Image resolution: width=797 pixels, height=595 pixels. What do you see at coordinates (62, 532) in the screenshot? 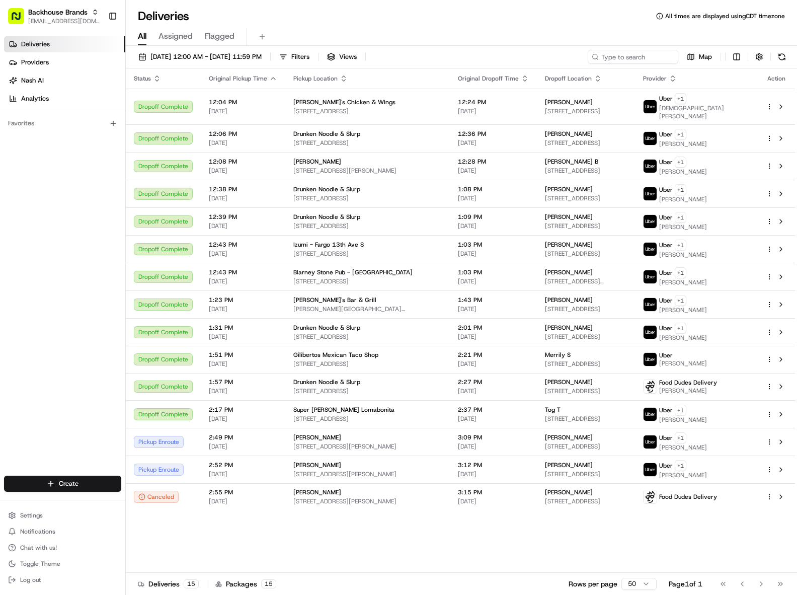
I see `button: Notifications` at bounding box center [62, 532].